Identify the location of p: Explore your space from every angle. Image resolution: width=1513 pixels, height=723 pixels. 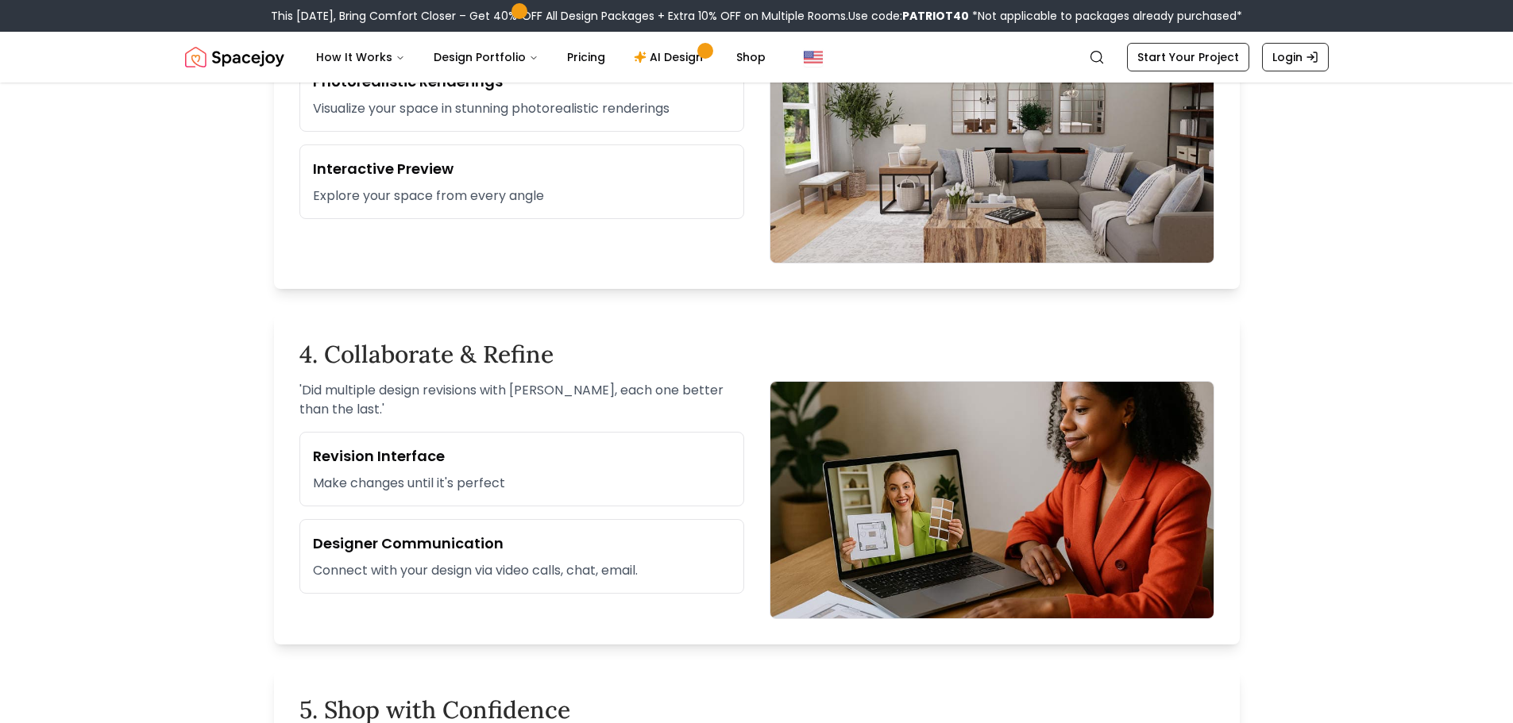
(522, 196).